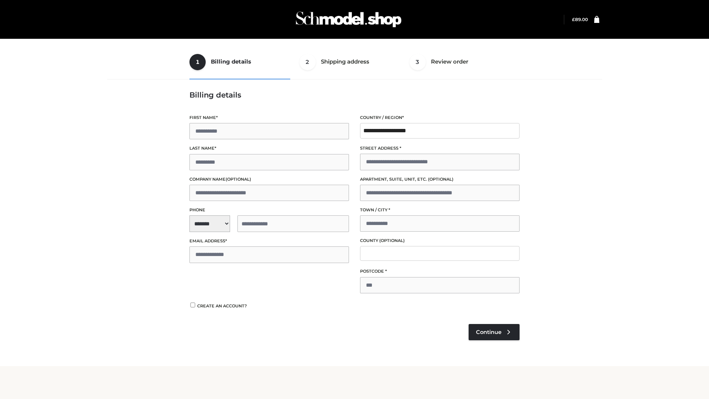  Describe the element at coordinates (440, 241) in the screenshot. I see `label: County` at that location.